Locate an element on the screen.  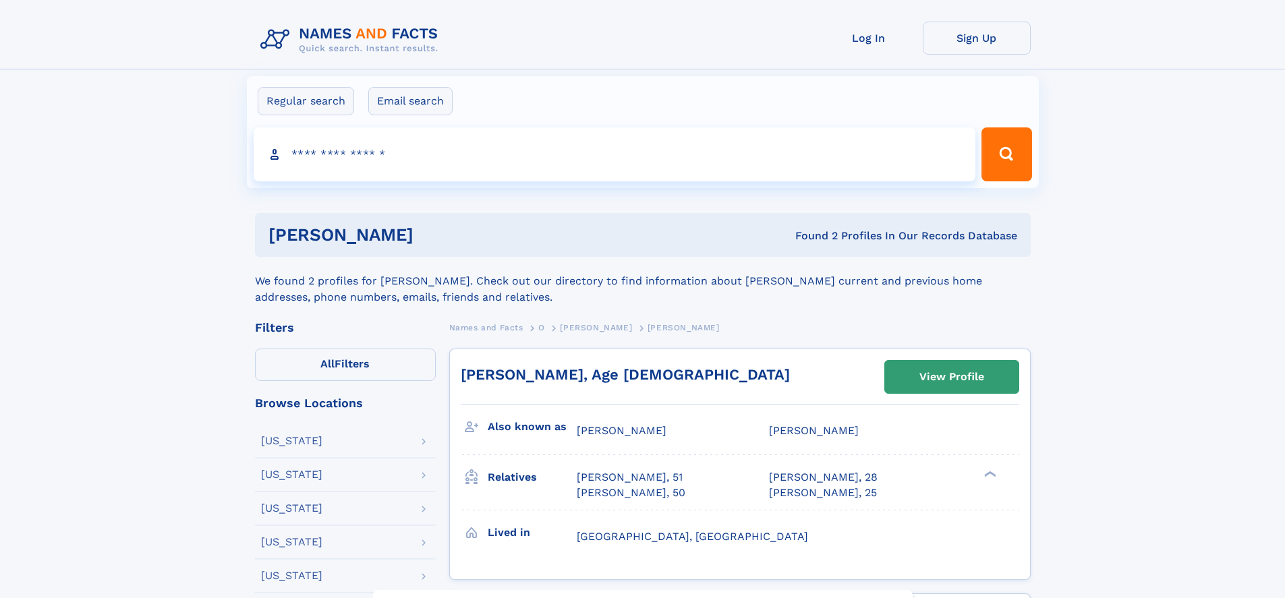
a: Names and Facts is located at coordinates (486, 327).